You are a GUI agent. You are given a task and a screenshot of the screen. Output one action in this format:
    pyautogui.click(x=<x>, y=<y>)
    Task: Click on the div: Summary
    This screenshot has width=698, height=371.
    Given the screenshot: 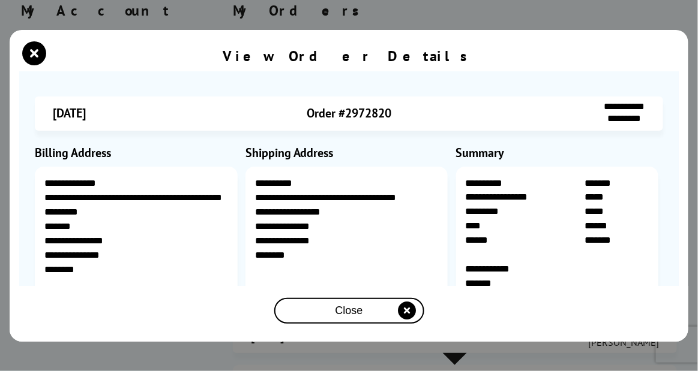 What is the action you would take?
    pyautogui.click(x=560, y=153)
    